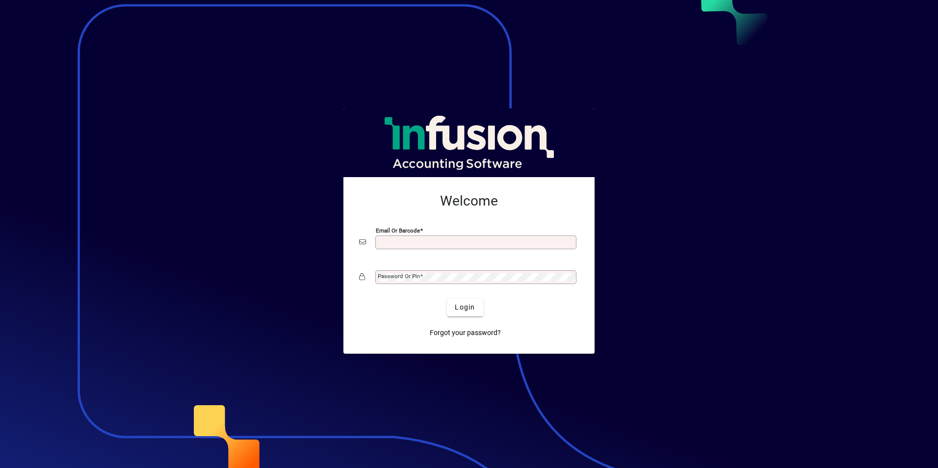 This screenshot has width=938, height=468. Describe the element at coordinates (399, 276) in the screenshot. I see `mat-label: Password or Pin` at that location.